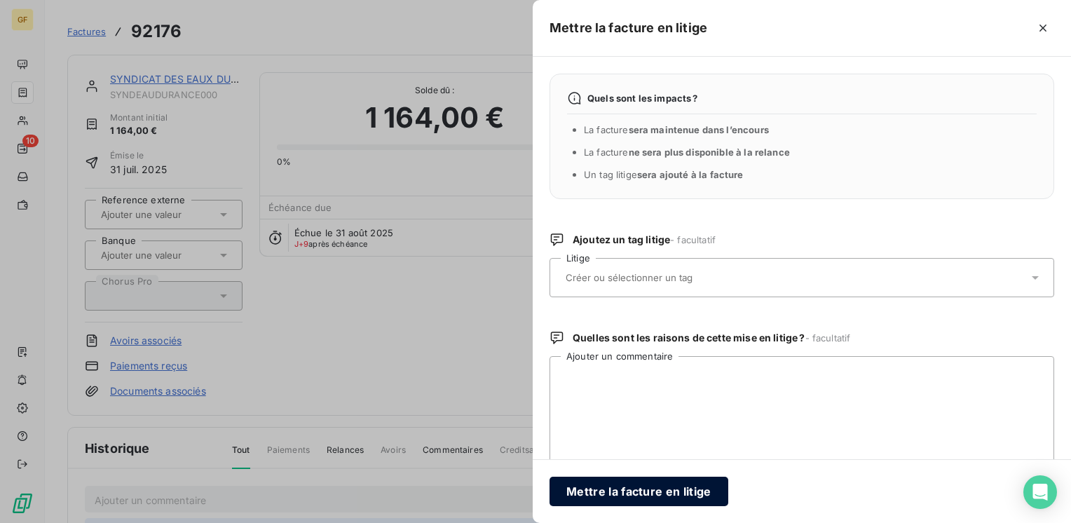  What do you see at coordinates (644, 240) in the screenshot?
I see `span: Ajoutez un tag litige` at bounding box center [644, 240].